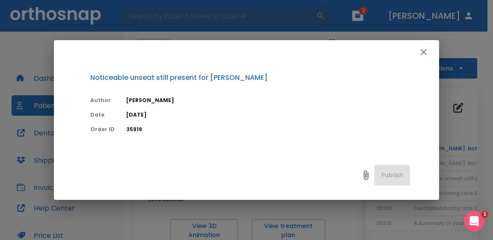 This screenshot has width=493, height=240. I want to click on p: Order ID, so click(103, 130).